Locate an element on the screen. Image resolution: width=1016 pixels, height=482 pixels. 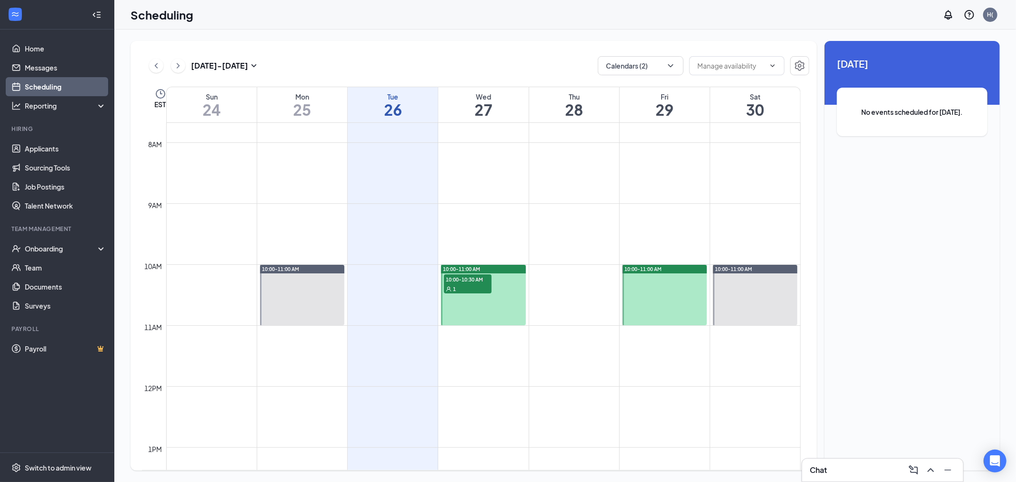
div: 9am is located at coordinates (155, 205).